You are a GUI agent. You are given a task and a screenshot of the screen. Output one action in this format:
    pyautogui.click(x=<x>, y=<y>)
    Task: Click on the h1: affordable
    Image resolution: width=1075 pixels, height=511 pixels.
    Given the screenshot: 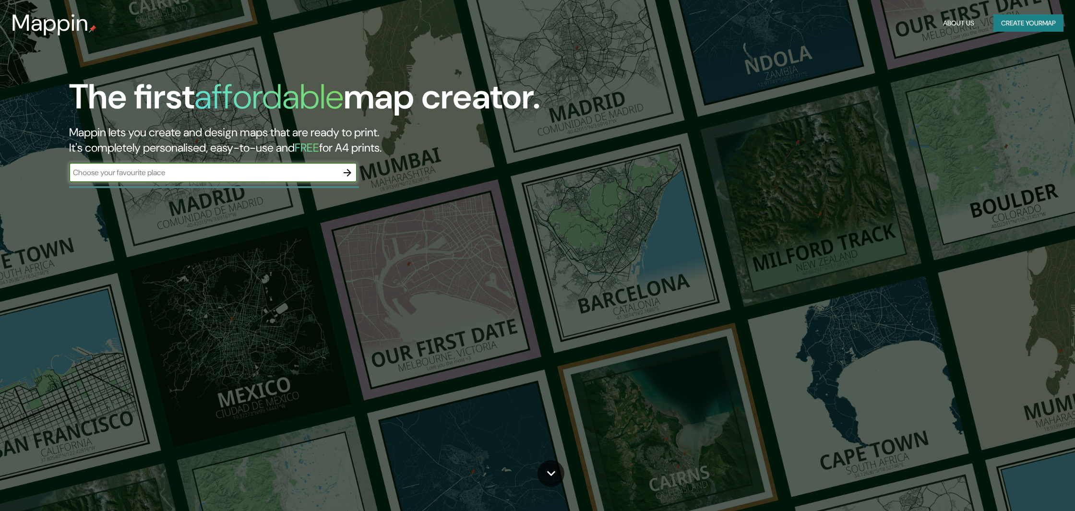 What is the action you would take?
    pyautogui.click(x=269, y=96)
    